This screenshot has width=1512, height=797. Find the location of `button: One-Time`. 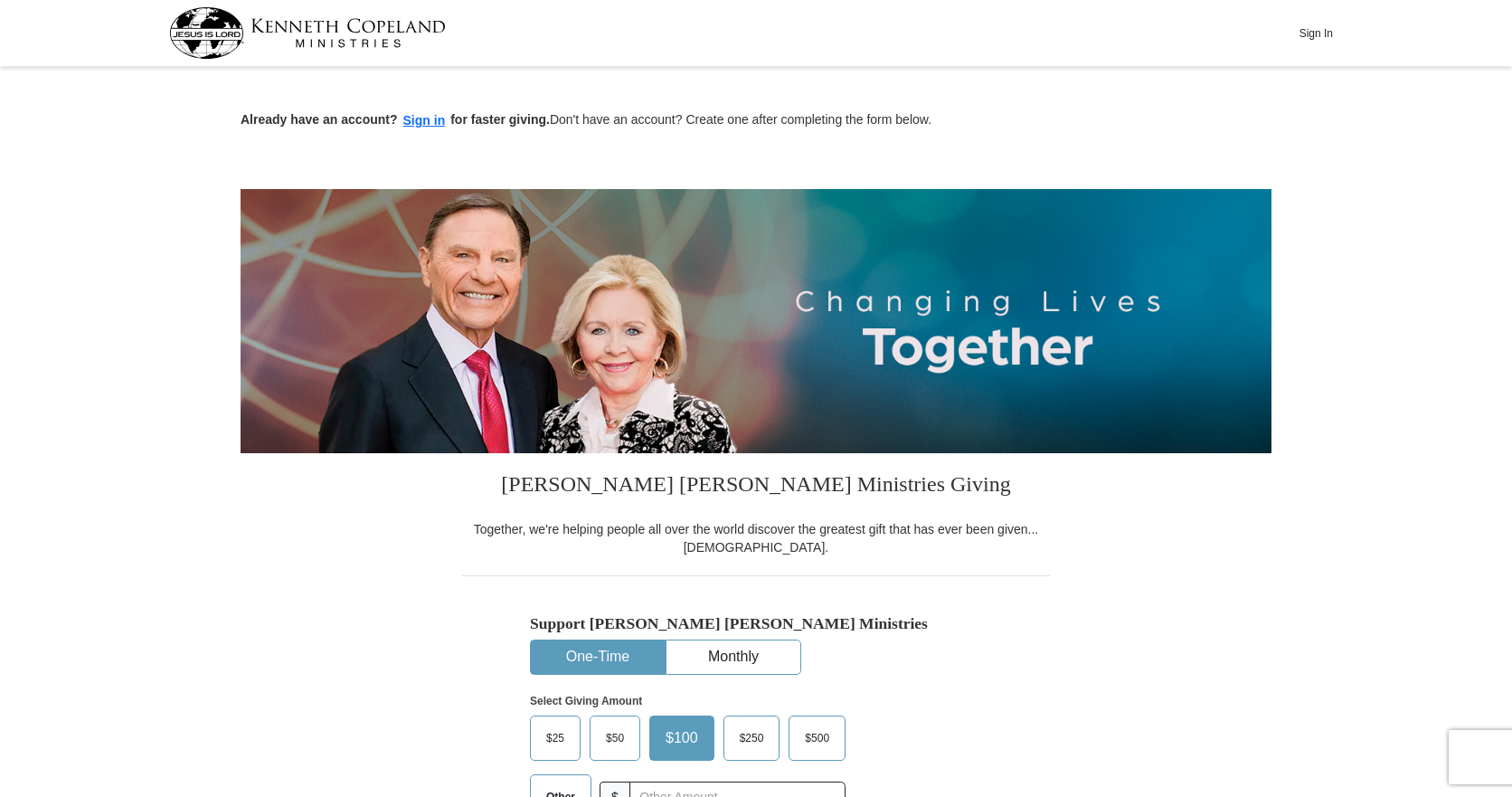

button: One-Time is located at coordinates (598, 657).